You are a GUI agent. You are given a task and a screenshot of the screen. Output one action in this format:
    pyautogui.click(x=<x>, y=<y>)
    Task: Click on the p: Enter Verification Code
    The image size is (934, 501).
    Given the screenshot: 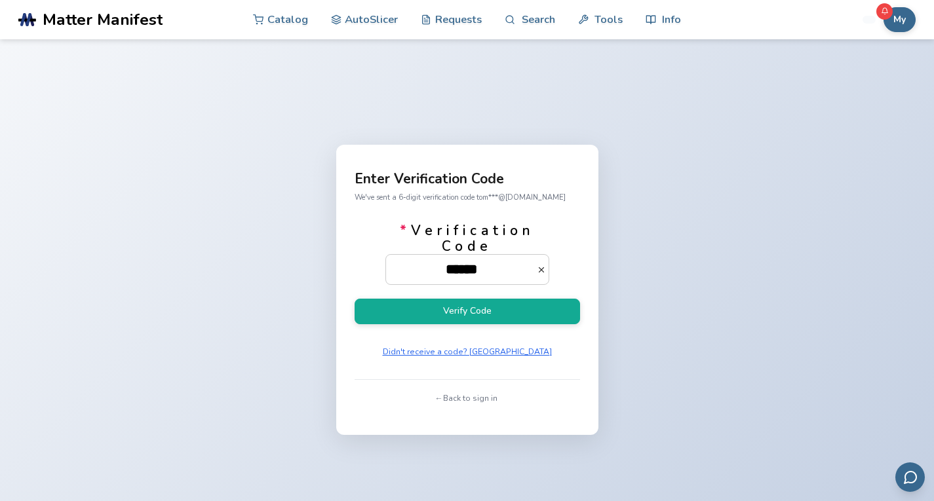 What is the action you would take?
    pyautogui.click(x=467, y=179)
    